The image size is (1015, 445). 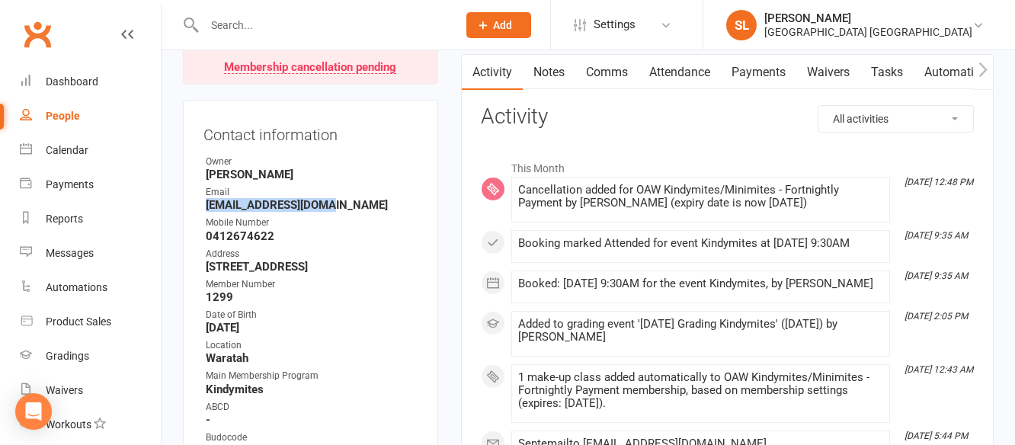 I want to click on a: Attendance, so click(x=679, y=72).